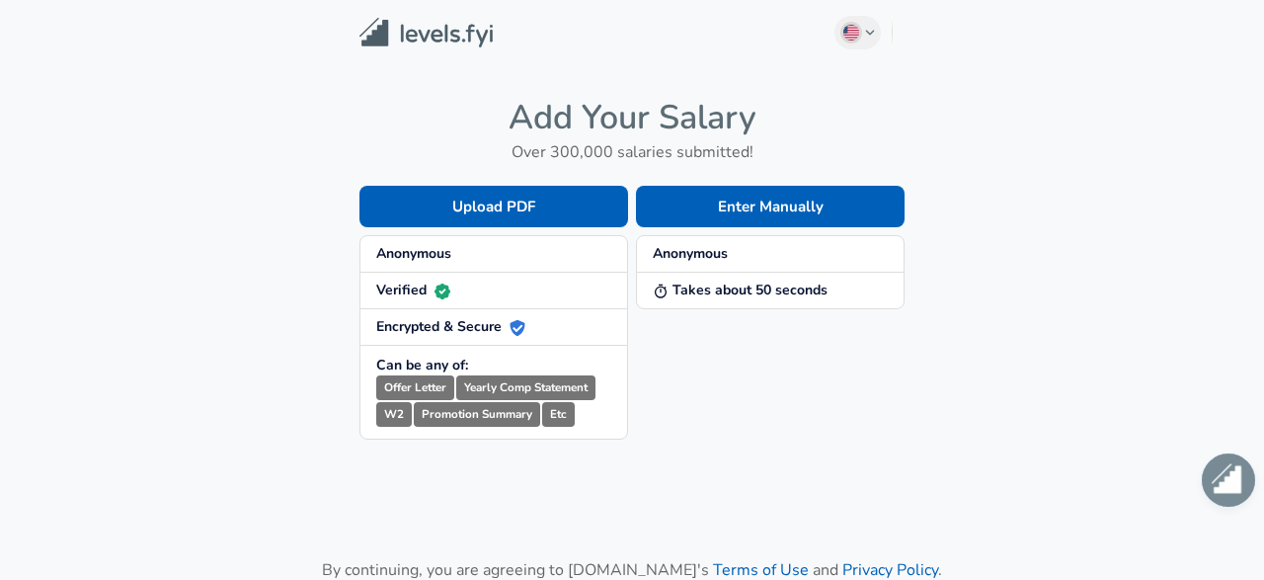  Describe the element at coordinates (558, 414) in the screenshot. I see `small: Etc` at that location.